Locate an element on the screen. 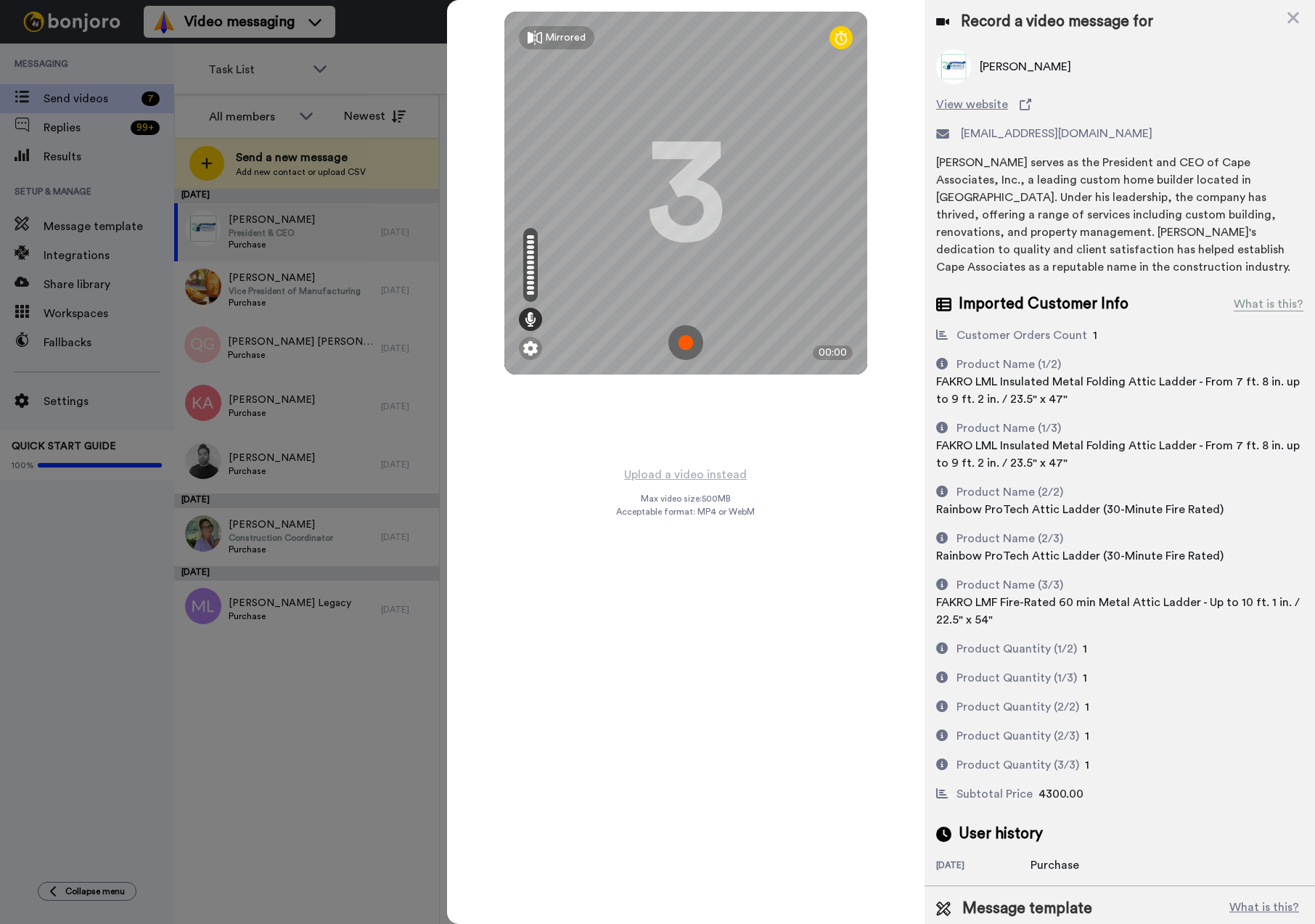  span: Max video size: 500 MB is located at coordinates (686, 499).